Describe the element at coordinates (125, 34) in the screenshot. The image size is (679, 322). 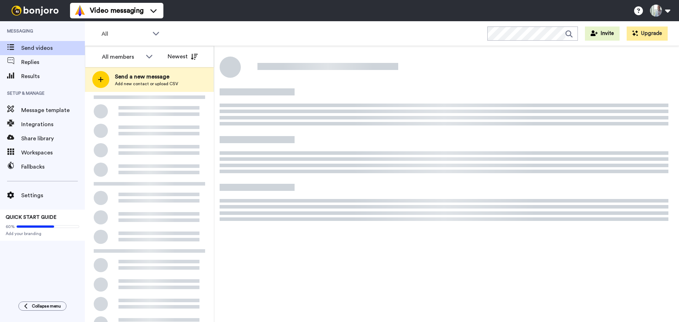
I see `span: All` at that location.